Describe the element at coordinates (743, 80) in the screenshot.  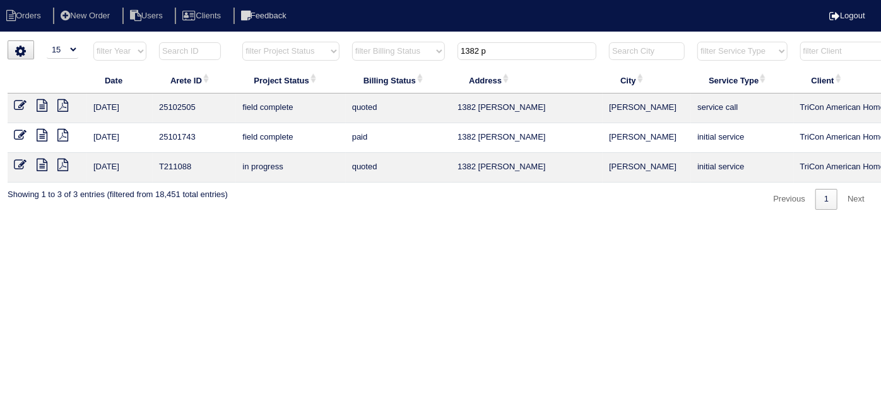
I see `th: Service Type: activate to sort column ascending` at that location.